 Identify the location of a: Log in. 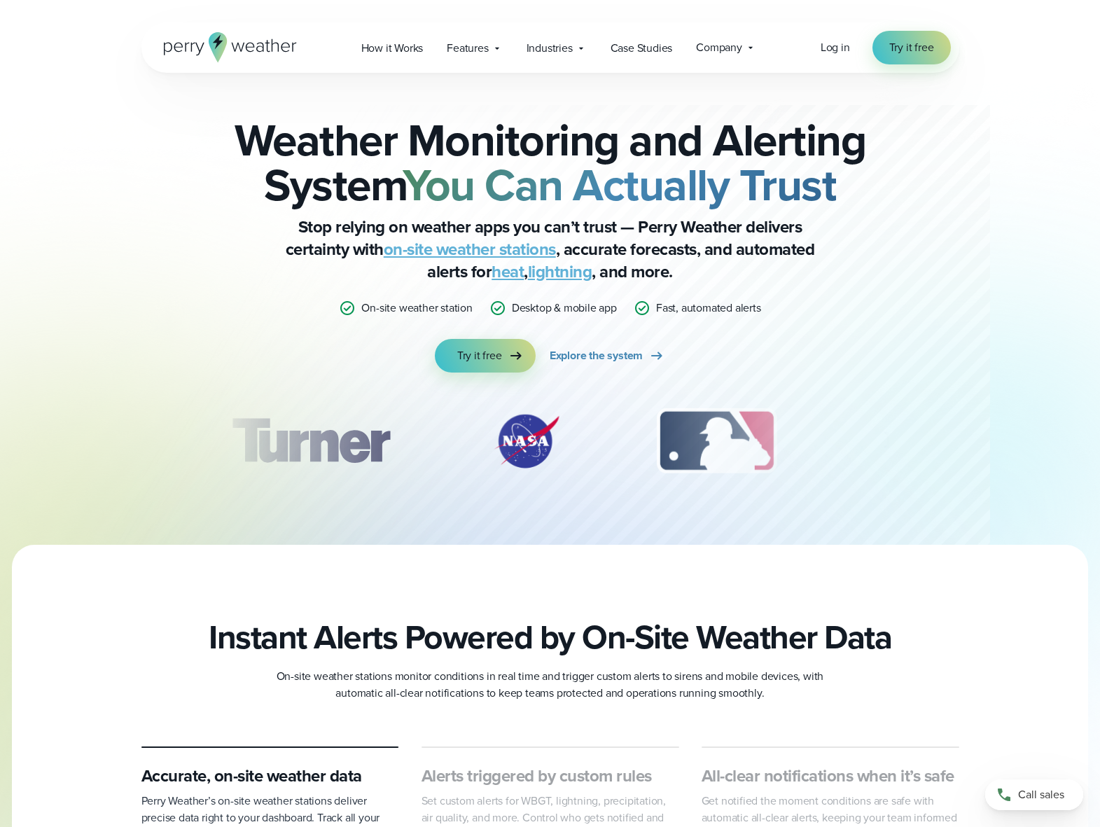
(835, 48).